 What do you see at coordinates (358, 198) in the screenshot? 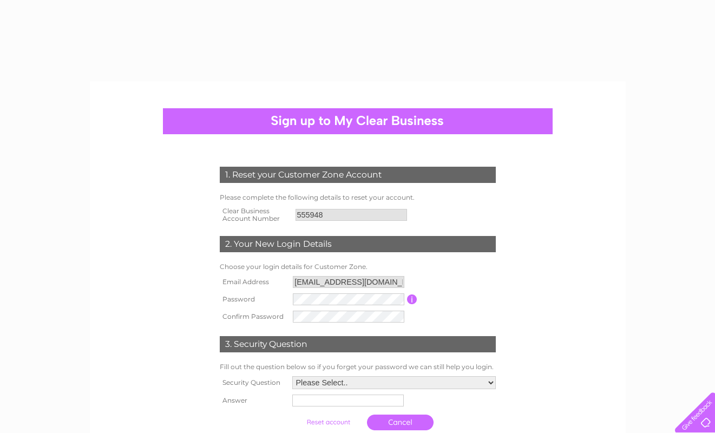
I see `td: Please complete the following details to reset your account.` at bounding box center [358, 198].